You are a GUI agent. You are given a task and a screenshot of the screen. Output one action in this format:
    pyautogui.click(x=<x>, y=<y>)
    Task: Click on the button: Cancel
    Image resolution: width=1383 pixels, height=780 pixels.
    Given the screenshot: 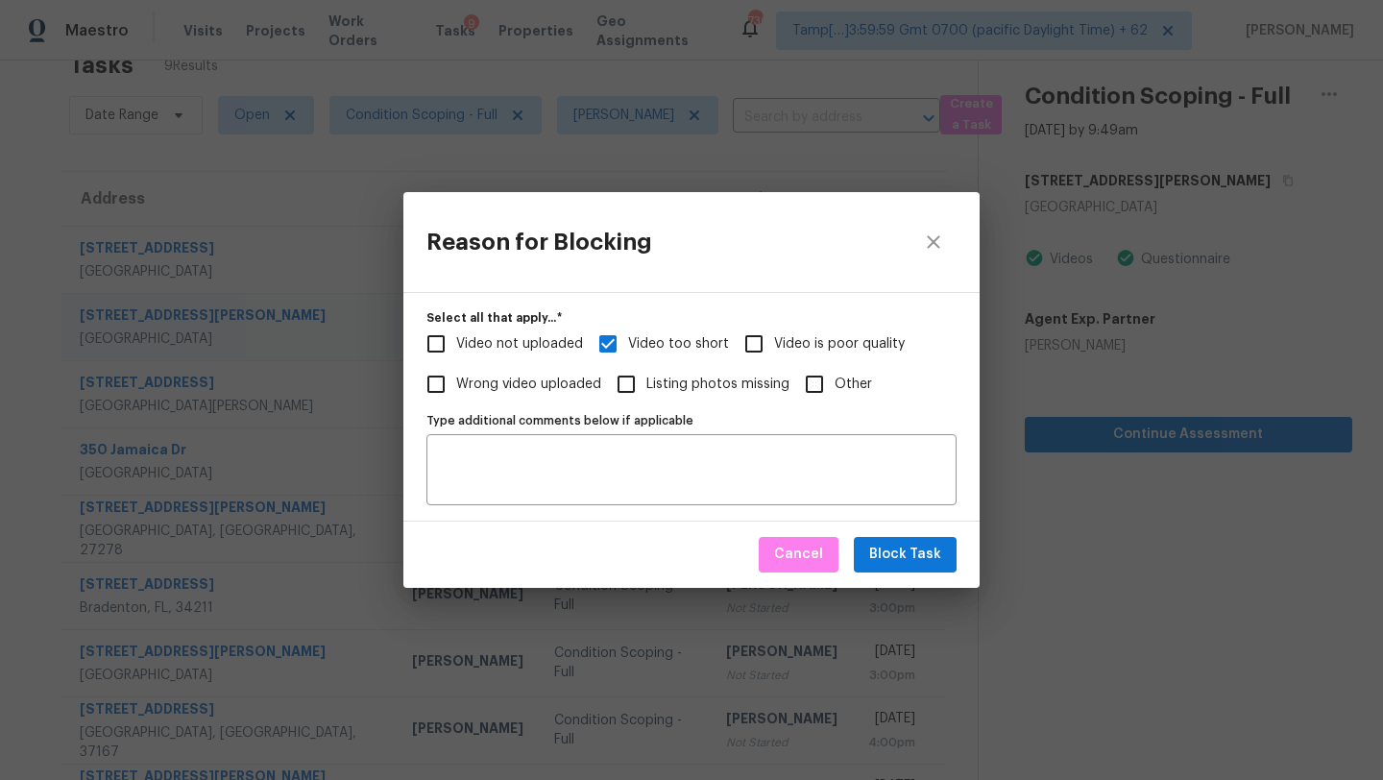 What is the action you would take?
    pyautogui.click(x=798, y=554)
    